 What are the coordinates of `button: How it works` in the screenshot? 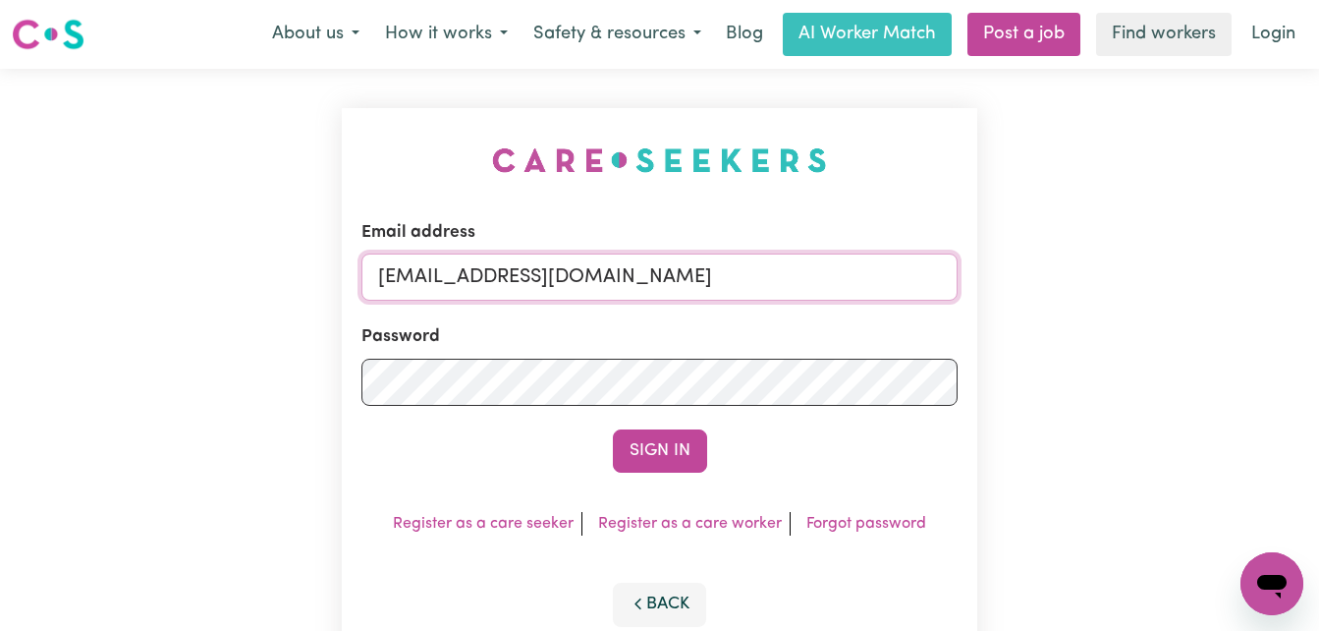 It's located at (446, 34).